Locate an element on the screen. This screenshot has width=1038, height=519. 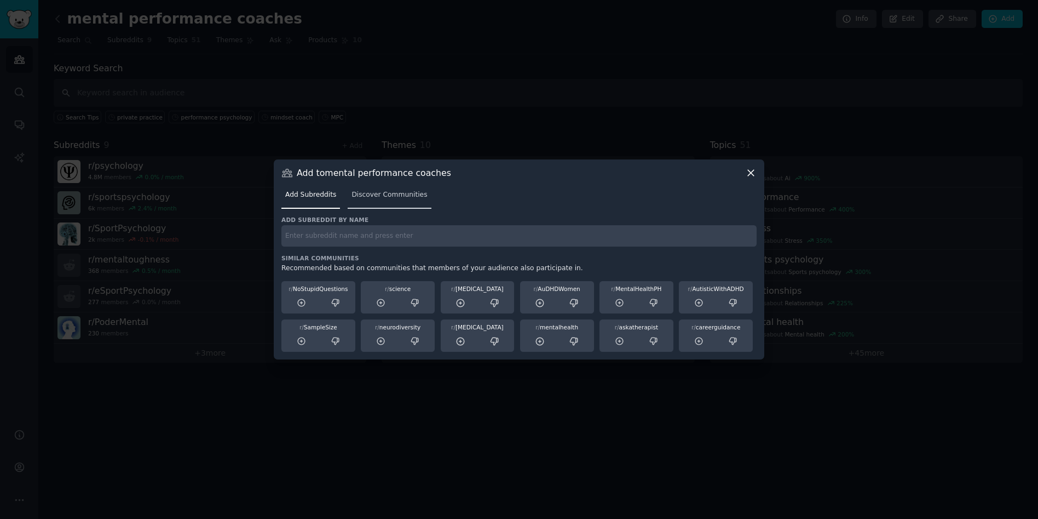
h3: Add to mental performance coaches is located at coordinates (374, 172).